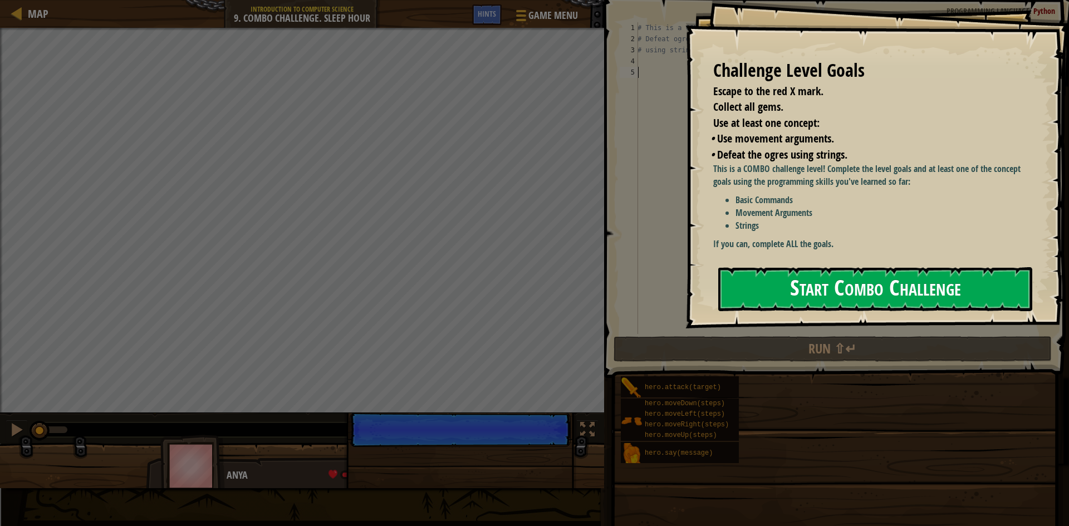 Image resolution: width=1069 pixels, height=526 pixels. I want to click on li: Movement Arguments, so click(887, 213).